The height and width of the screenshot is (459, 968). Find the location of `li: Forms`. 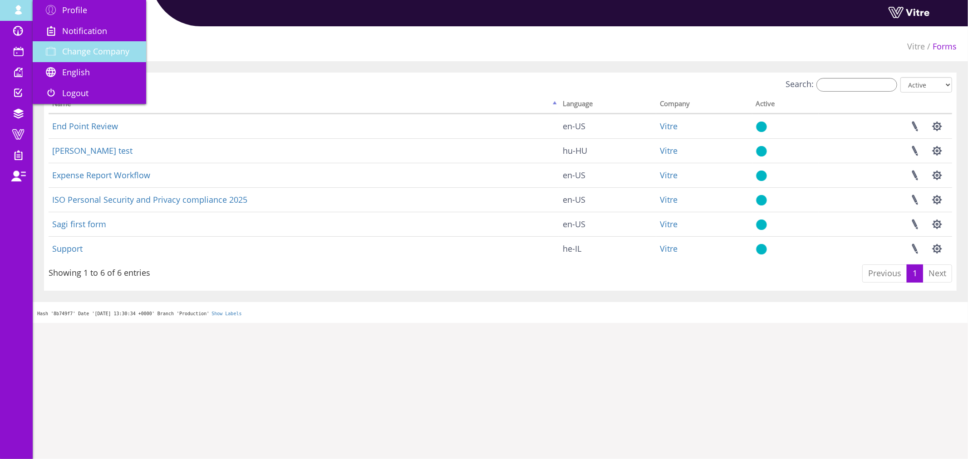

li: Forms is located at coordinates (941, 47).